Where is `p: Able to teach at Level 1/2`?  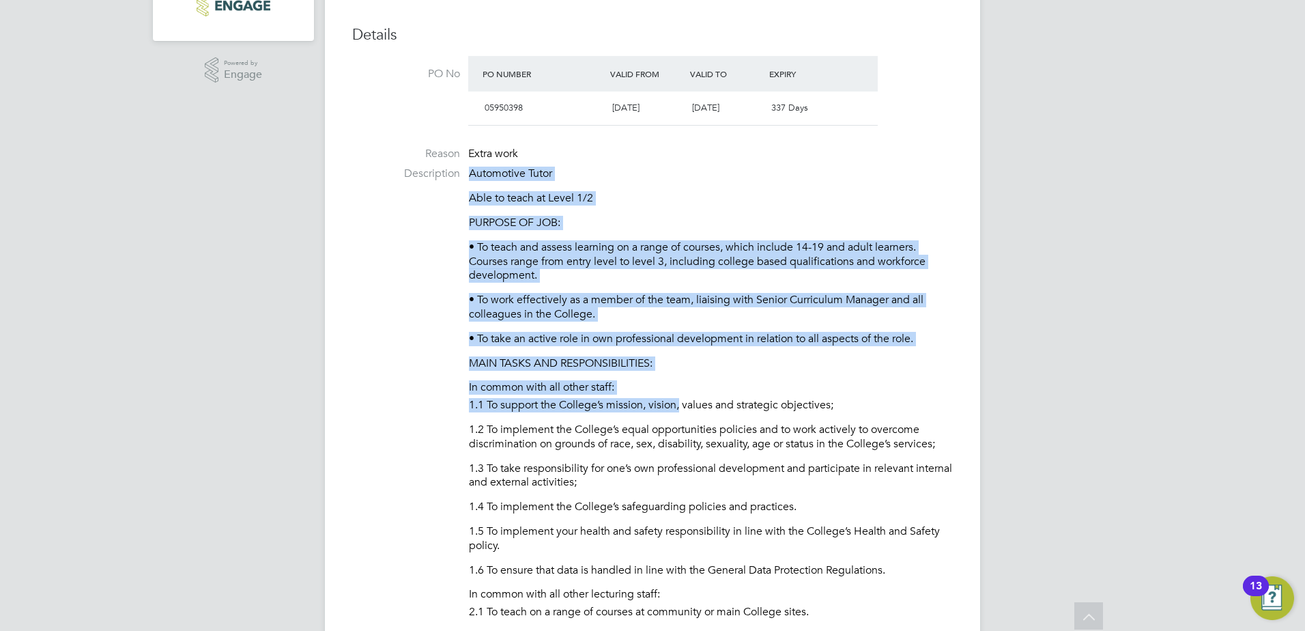
p: Able to teach at Level 1/2 is located at coordinates (711, 198).